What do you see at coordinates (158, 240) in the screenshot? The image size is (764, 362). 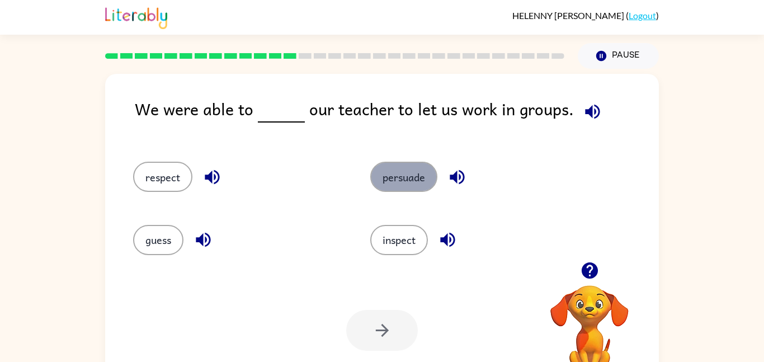 I see `button: guess` at bounding box center [158, 240].